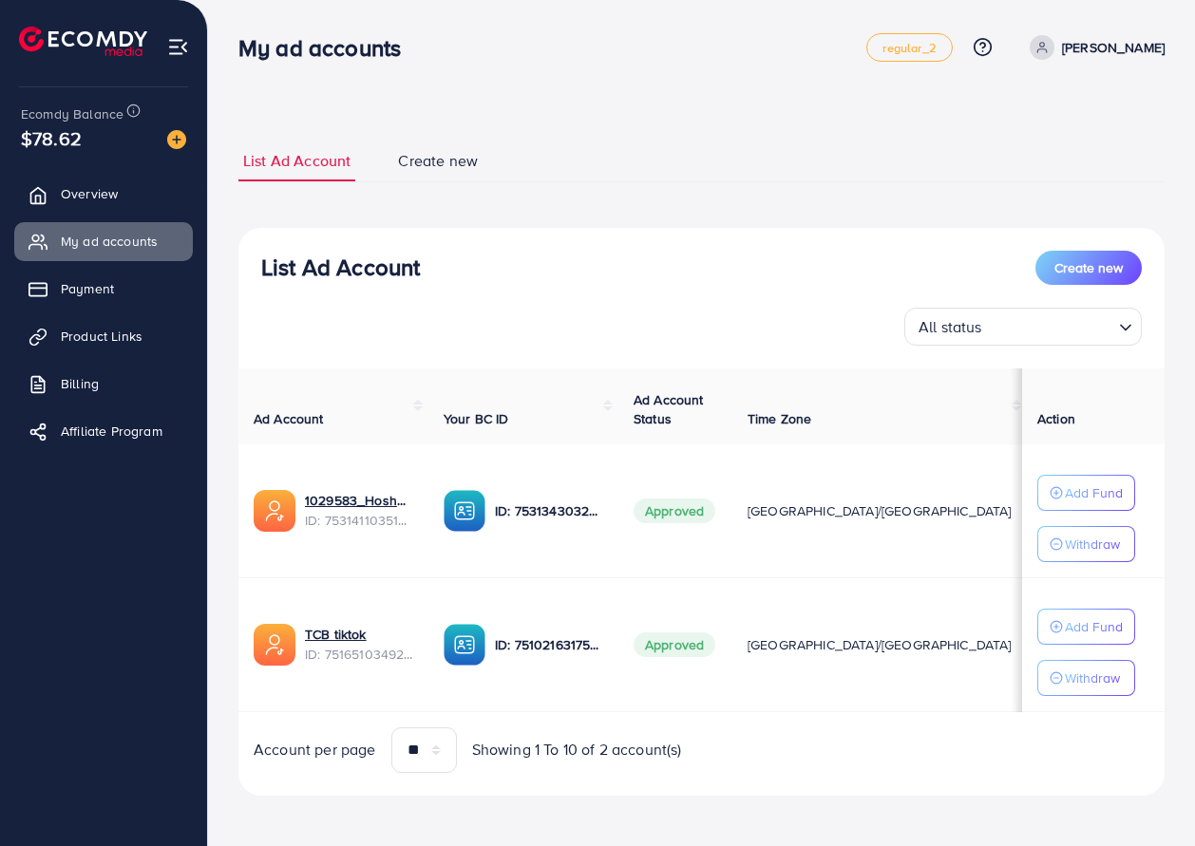 The image size is (1195, 846). What do you see at coordinates (104, 431) in the screenshot?
I see `a: Affiliate Program` at bounding box center [104, 431].